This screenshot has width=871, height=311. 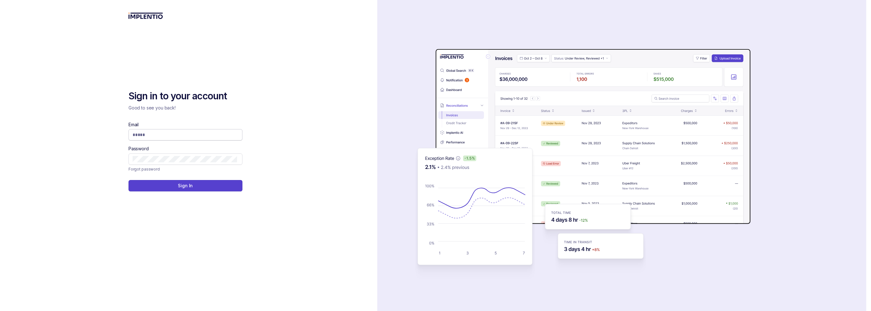 I want to click on h2: Sign in to your account, so click(x=185, y=96).